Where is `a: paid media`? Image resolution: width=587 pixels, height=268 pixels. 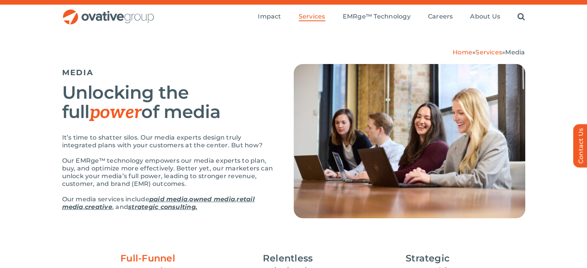 a: paid media is located at coordinates (168, 199).